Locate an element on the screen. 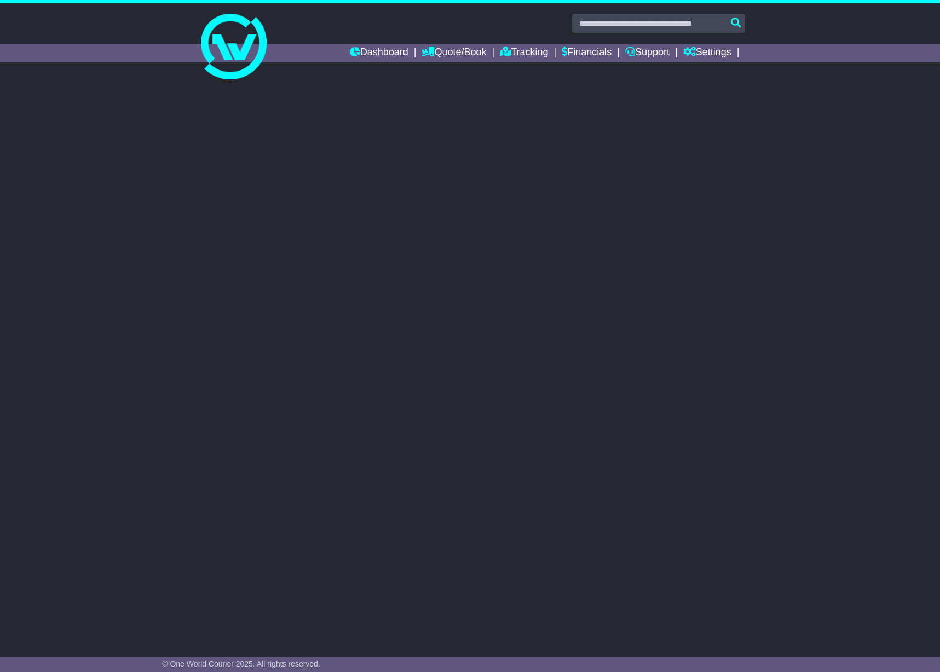 This screenshot has width=940, height=672. a: Support is located at coordinates (647, 53).